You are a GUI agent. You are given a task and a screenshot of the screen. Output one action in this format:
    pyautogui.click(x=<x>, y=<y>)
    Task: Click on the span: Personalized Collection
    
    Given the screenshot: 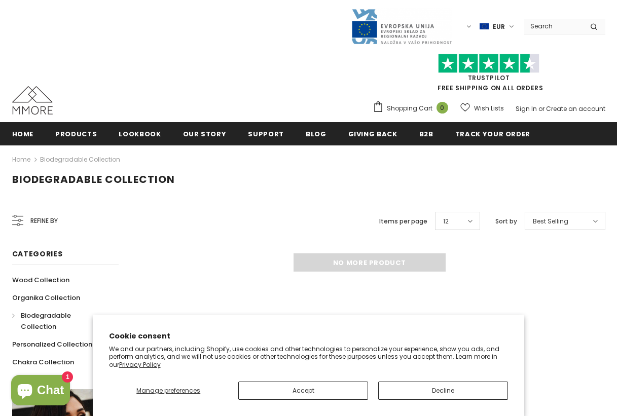 What is the action you would take?
    pyautogui.click(x=52, y=344)
    